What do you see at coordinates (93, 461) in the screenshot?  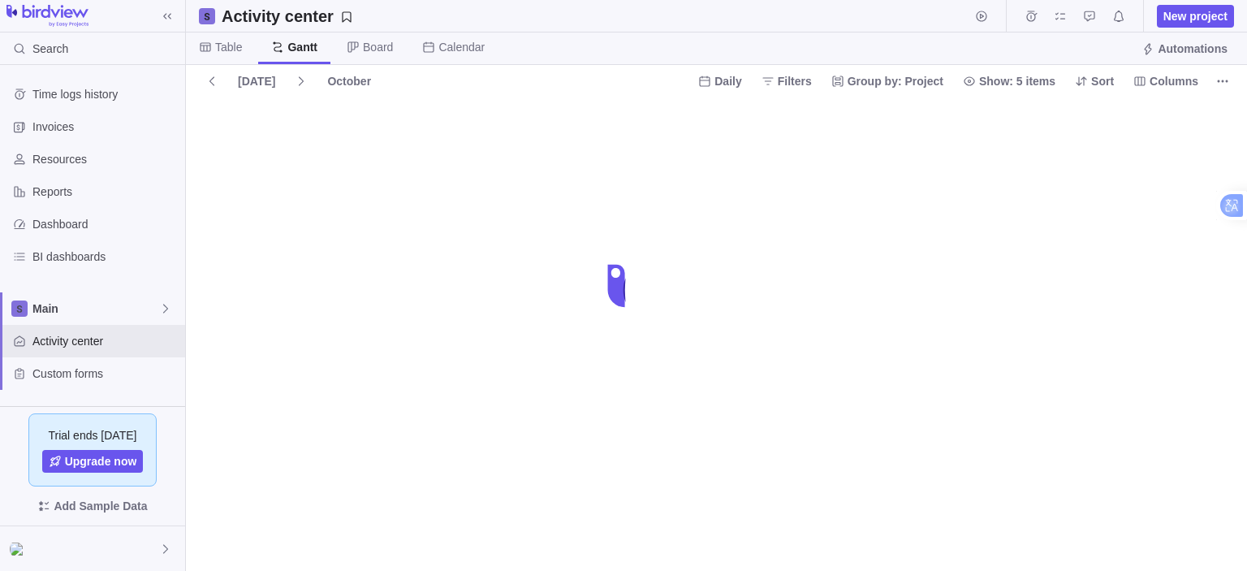 I see `a: Upgrade now` at bounding box center [93, 461].